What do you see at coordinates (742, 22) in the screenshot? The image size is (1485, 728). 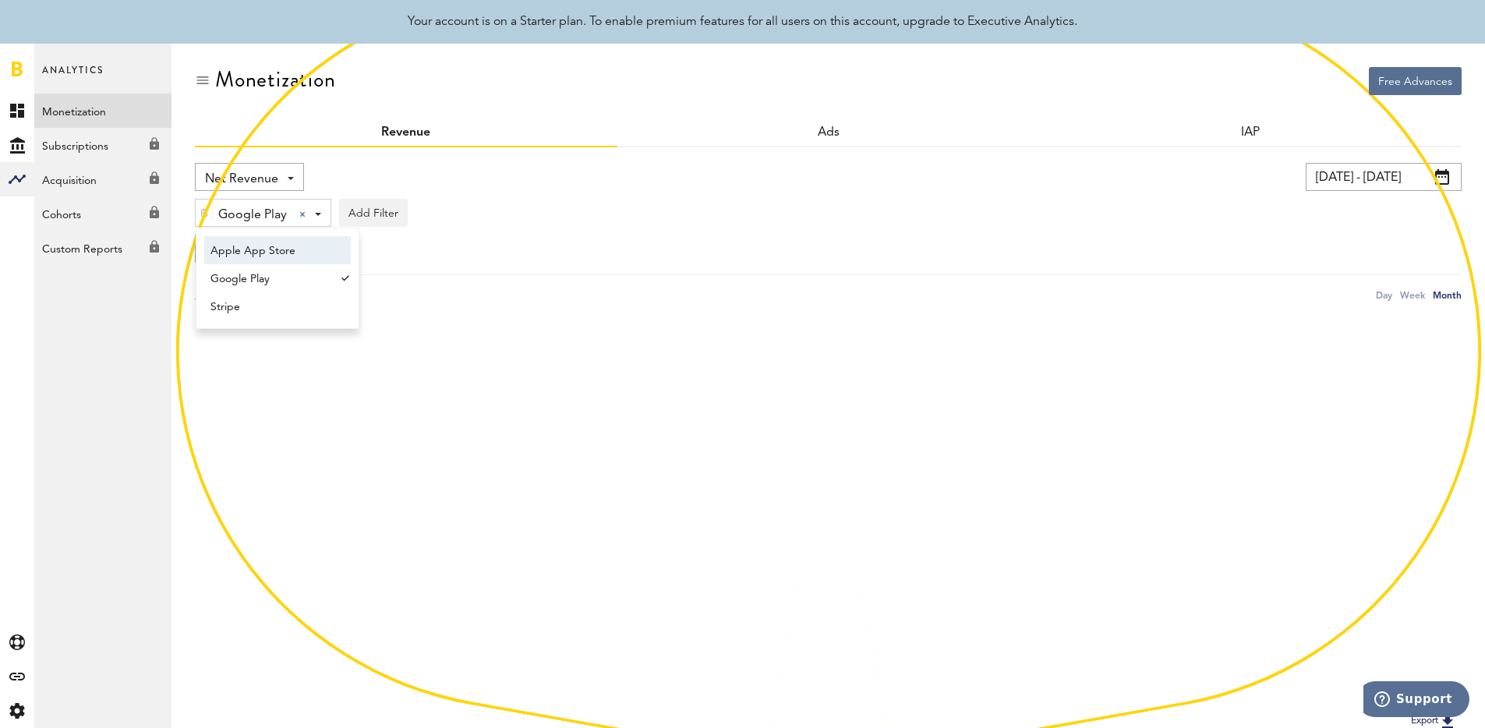 I see `div: Your account is on a Starter plan. To enable premium features for all users on this account, upgr...` at bounding box center [742, 22].